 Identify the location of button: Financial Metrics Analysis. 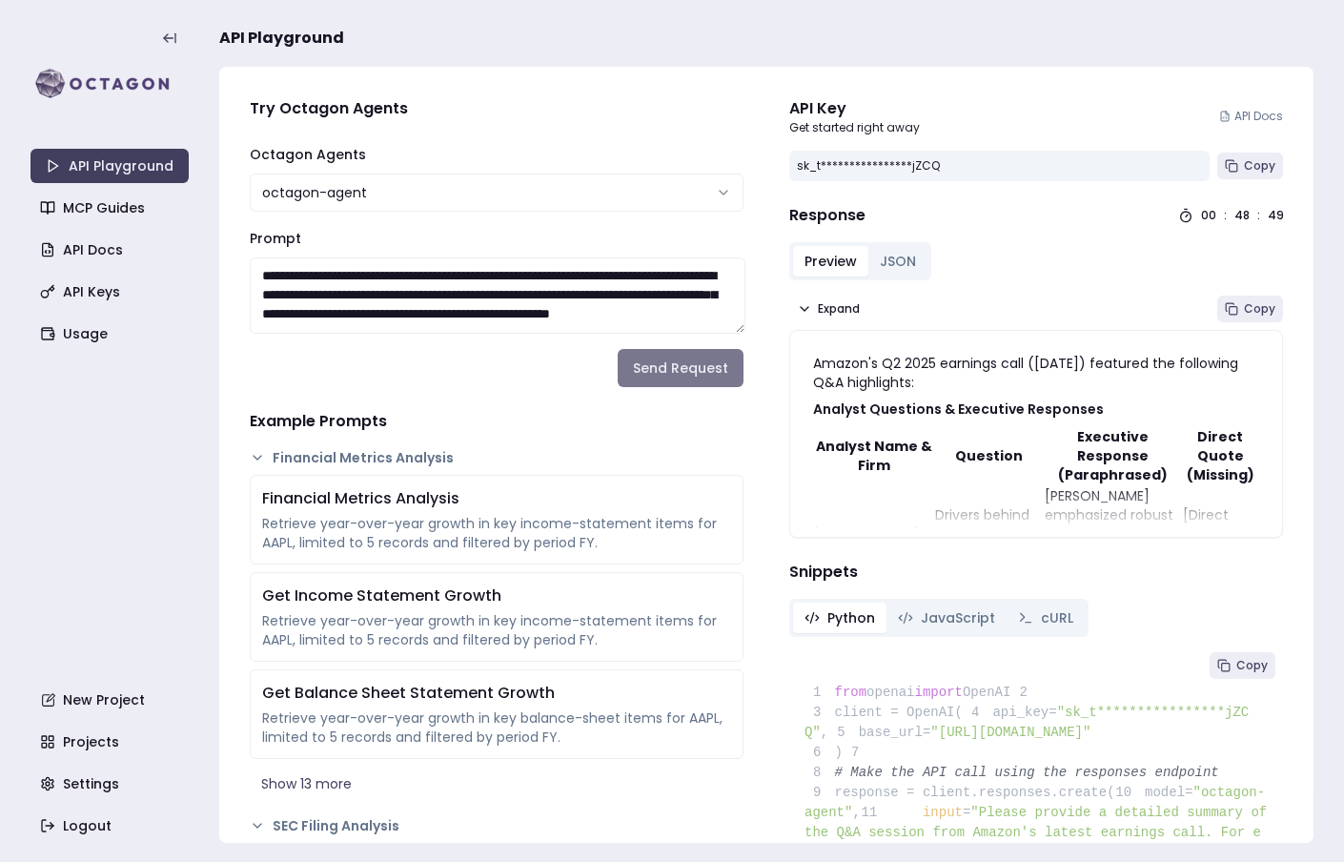
(497, 458).